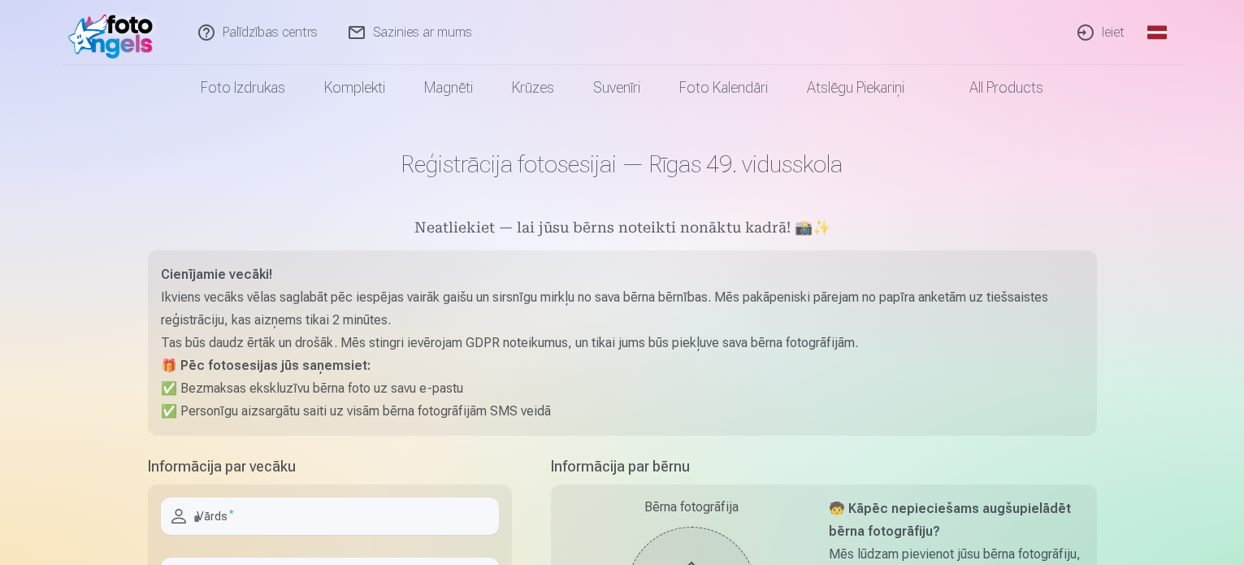  Describe the element at coordinates (622, 309) in the screenshot. I see `p: Ikviens vecāks vēlas saglabāt pēc iespējas vairāk gaišu un sirsnīgu mirkļu no sava bērna bērnības...` at that location.